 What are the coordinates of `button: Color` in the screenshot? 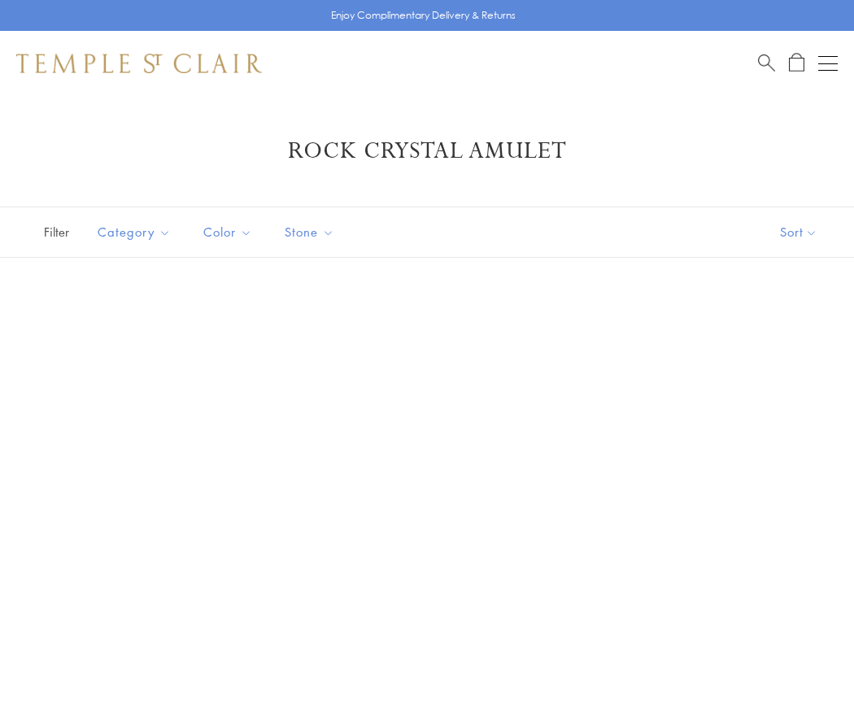 It's located at (228, 232).